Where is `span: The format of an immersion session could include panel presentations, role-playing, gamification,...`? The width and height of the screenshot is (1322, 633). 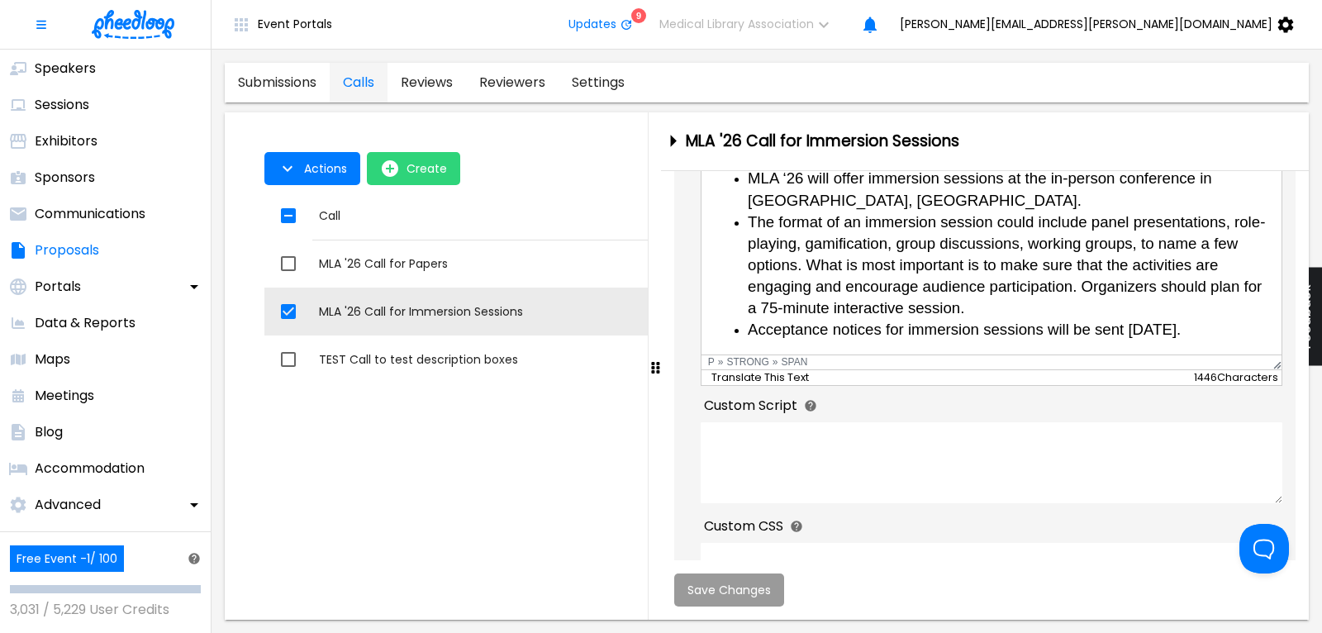
span: The format of an immersion session could include panel presentations, role-playing, gamification,... is located at coordinates (305, 110).